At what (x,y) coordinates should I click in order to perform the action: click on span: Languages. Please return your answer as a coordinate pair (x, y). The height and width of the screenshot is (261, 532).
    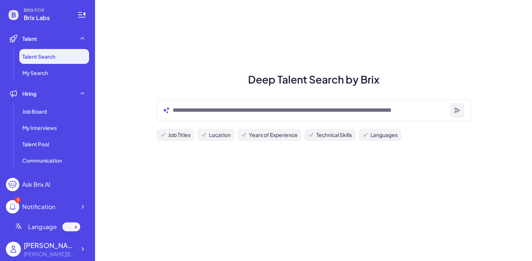
    Looking at the image, I should click on (384, 135).